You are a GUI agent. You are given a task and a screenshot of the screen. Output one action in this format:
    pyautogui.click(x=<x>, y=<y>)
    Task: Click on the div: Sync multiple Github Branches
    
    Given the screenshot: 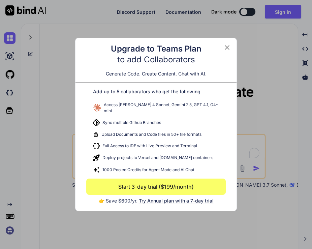 What is the action you would take?
    pyautogui.click(x=156, y=122)
    